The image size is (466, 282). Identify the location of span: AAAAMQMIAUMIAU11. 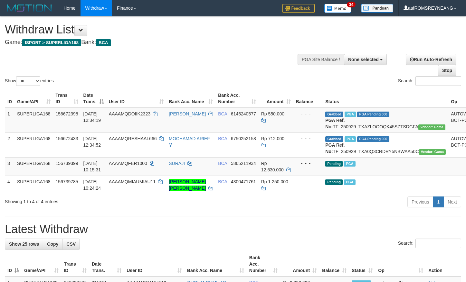
(132, 182).